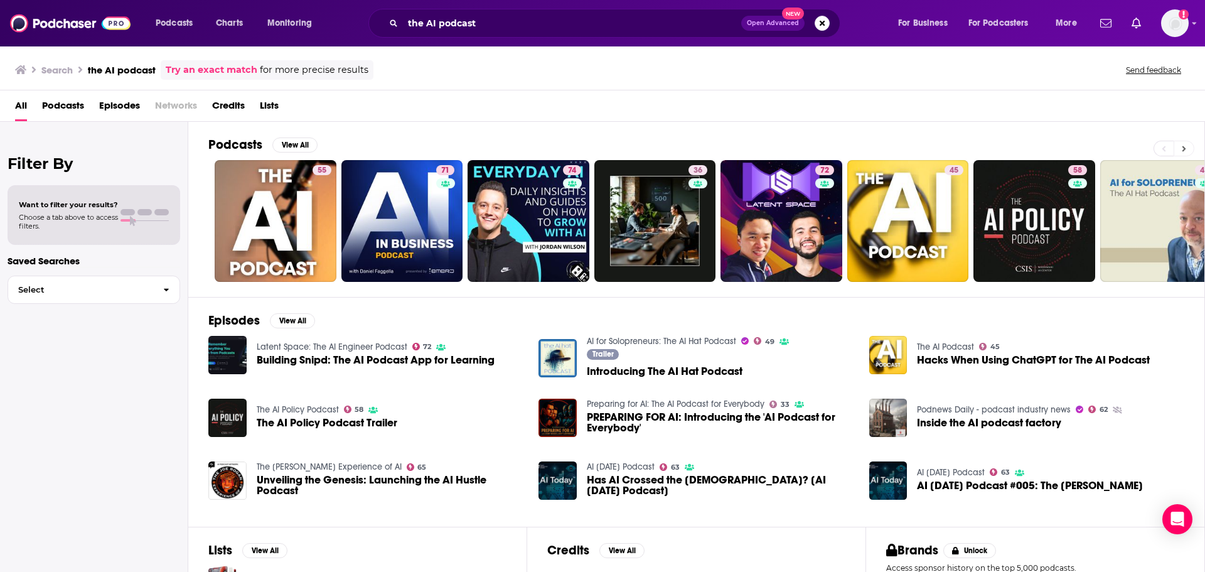  What do you see at coordinates (70, 23) in the screenshot?
I see `a: Podchaser - Follow, Share and Rate Podcasts` at bounding box center [70, 23].